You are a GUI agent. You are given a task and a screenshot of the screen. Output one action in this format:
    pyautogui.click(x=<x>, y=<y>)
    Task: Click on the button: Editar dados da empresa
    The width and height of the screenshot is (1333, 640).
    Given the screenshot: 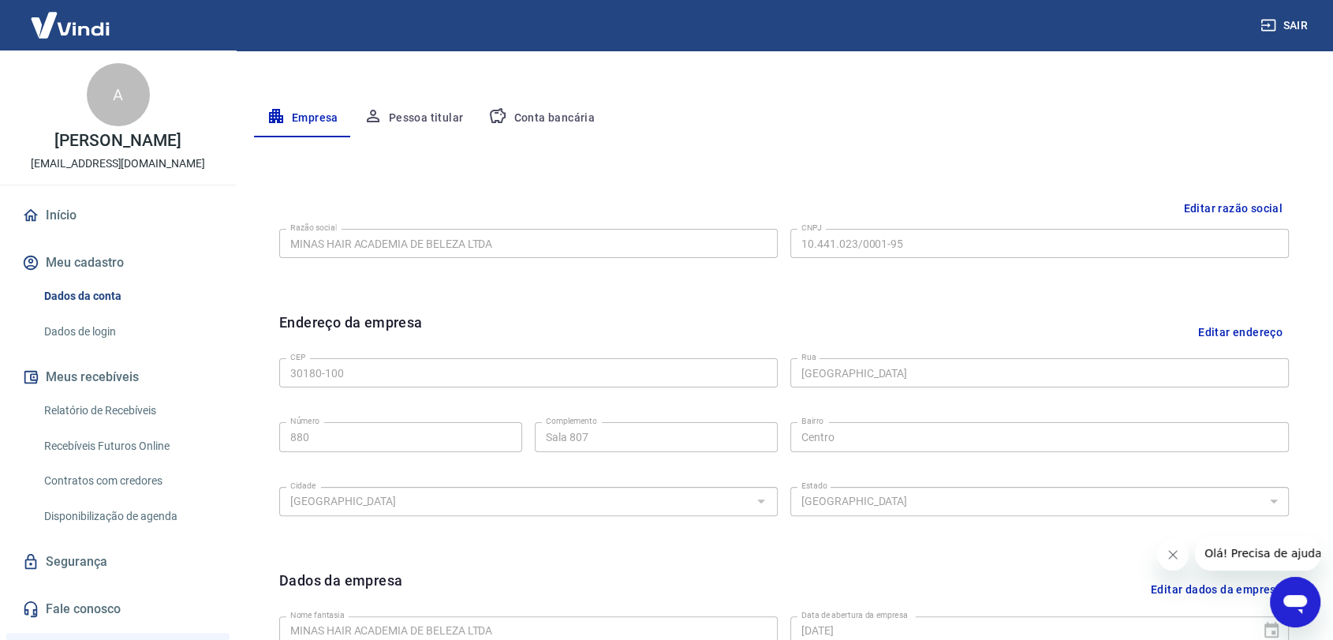 What is the action you would take?
    pyautogui.click(x=1216, y=589)
    